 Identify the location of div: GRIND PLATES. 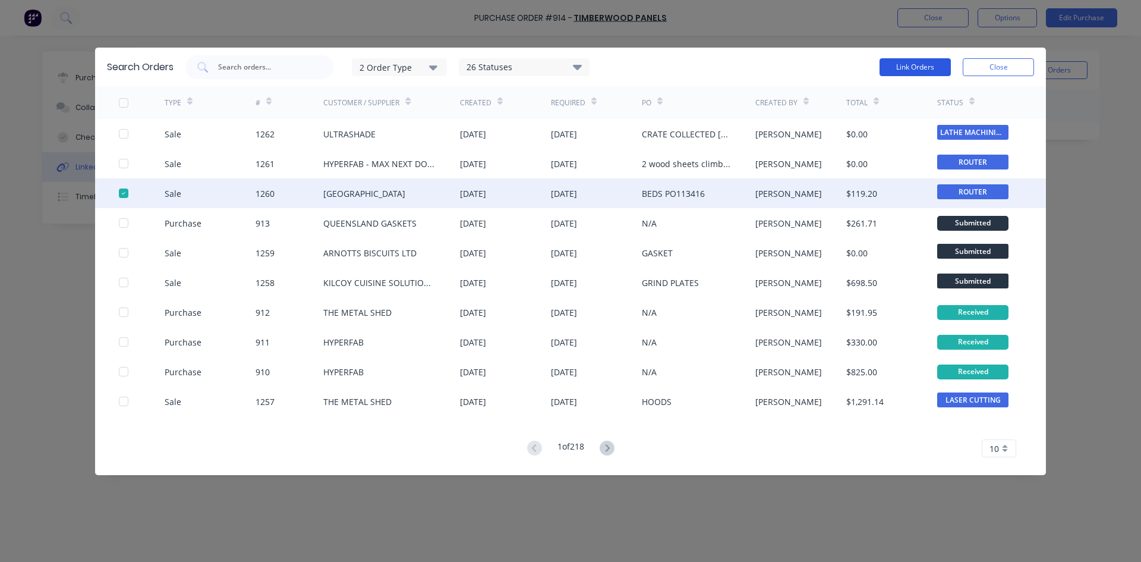
(671, 282).